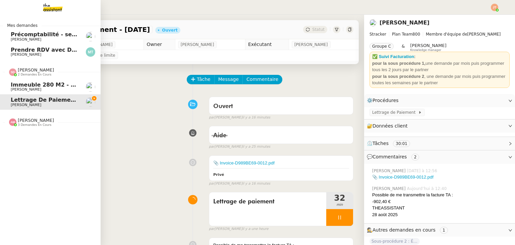 The height and width of the screenshot is (245, 515). What do you see at coordinates (223, 106) in the screenshot?
I see `span: Ouvert` at bounding box center [223, 106].